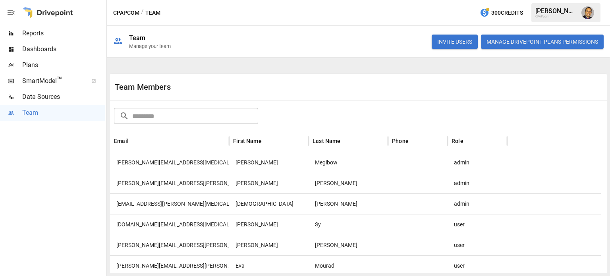 Image resolution: width=610 pixels, height=276 pixels. I want to click on button: CPAPcom, so click(126, 13).